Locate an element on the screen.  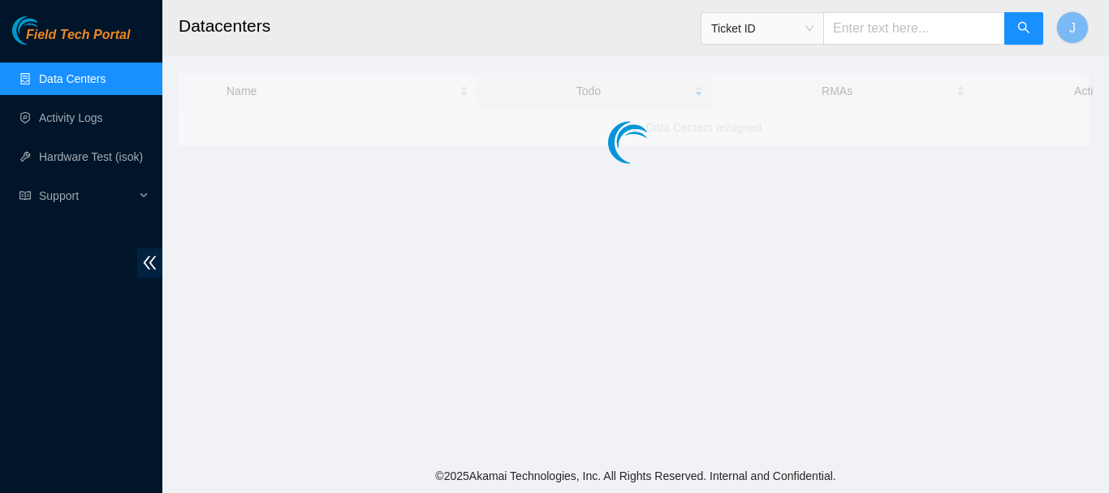
a: Akamai TechnologiesField Tech Portal is located at coordinates (71, 40).